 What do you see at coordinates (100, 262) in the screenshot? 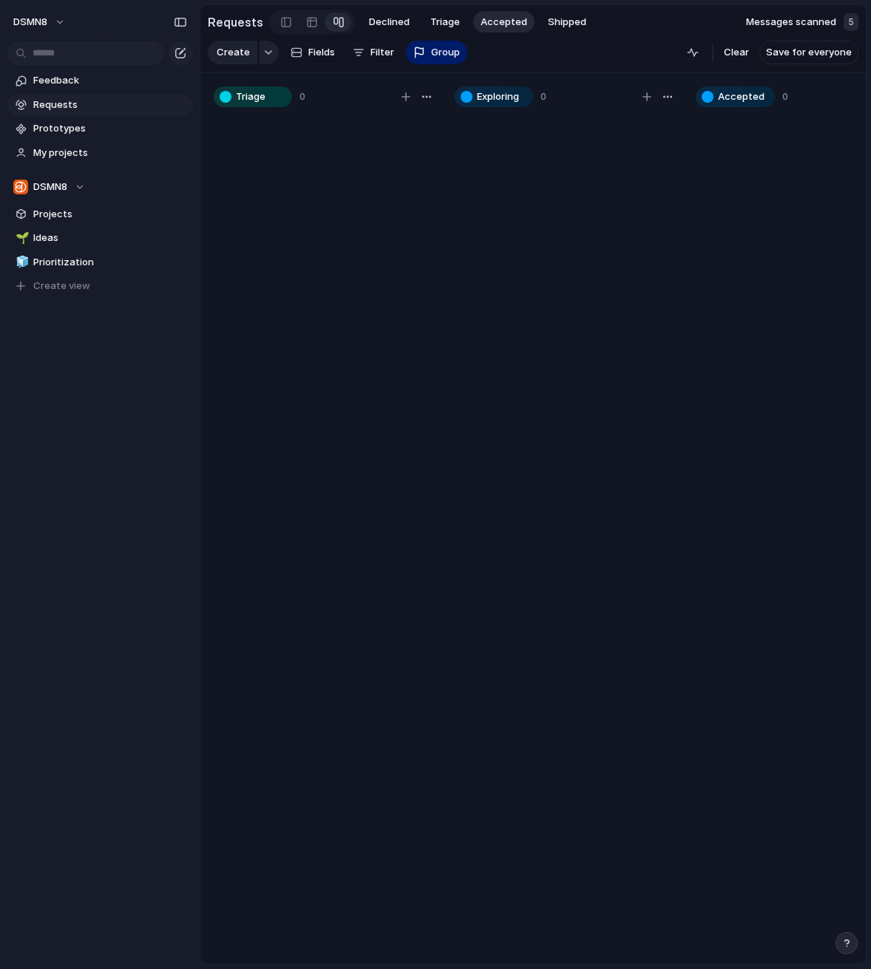
I see `a: 🧊Prioritization` at bounding box center [100, 262].